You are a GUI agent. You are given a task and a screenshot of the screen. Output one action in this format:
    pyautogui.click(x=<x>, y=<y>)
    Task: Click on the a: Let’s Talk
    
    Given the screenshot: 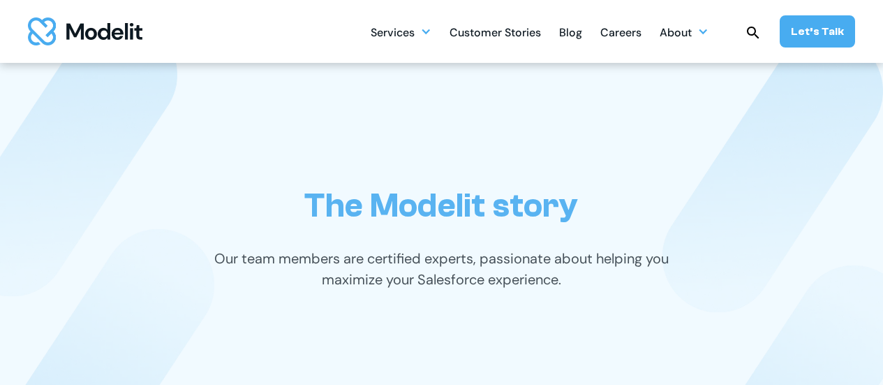 What is the action you would take?
    pyautogui.click(x=817, y=31)
    